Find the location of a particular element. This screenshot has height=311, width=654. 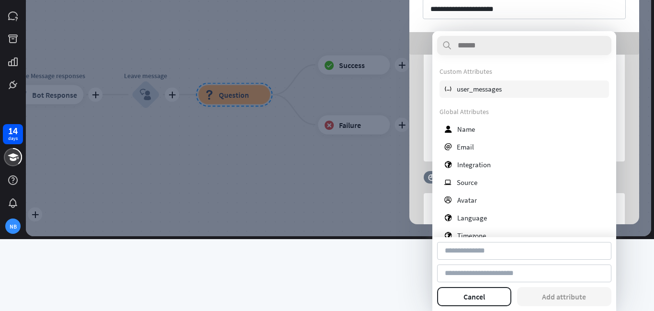

i: profile is located at coordinates (448, 200).